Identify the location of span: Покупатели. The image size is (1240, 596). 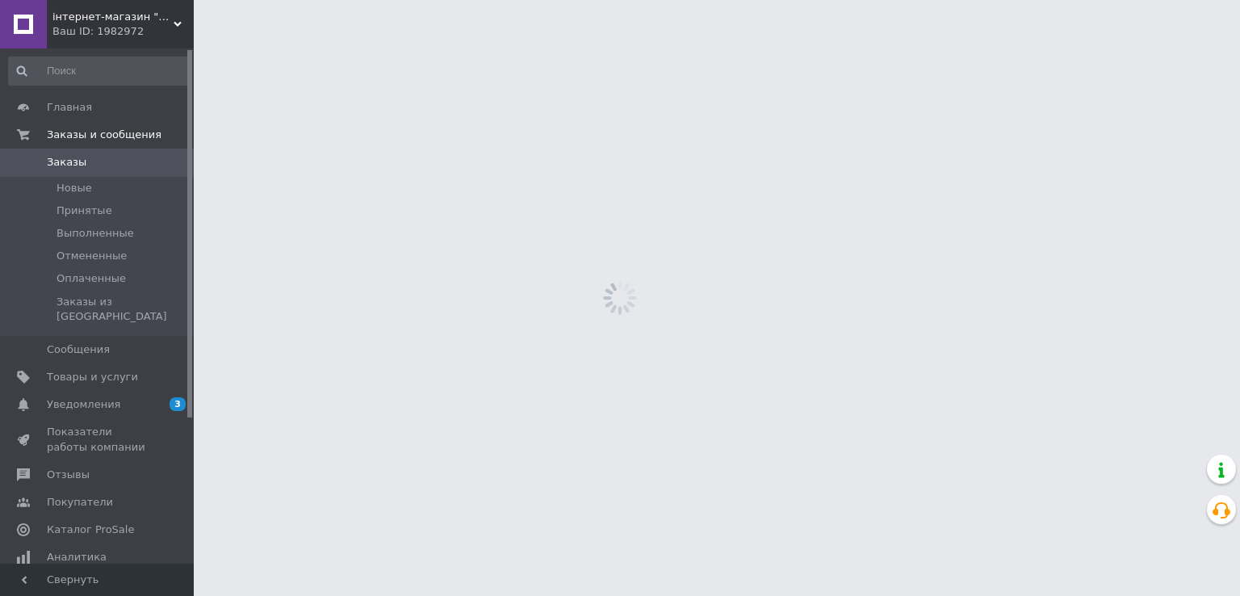
(80, 502).